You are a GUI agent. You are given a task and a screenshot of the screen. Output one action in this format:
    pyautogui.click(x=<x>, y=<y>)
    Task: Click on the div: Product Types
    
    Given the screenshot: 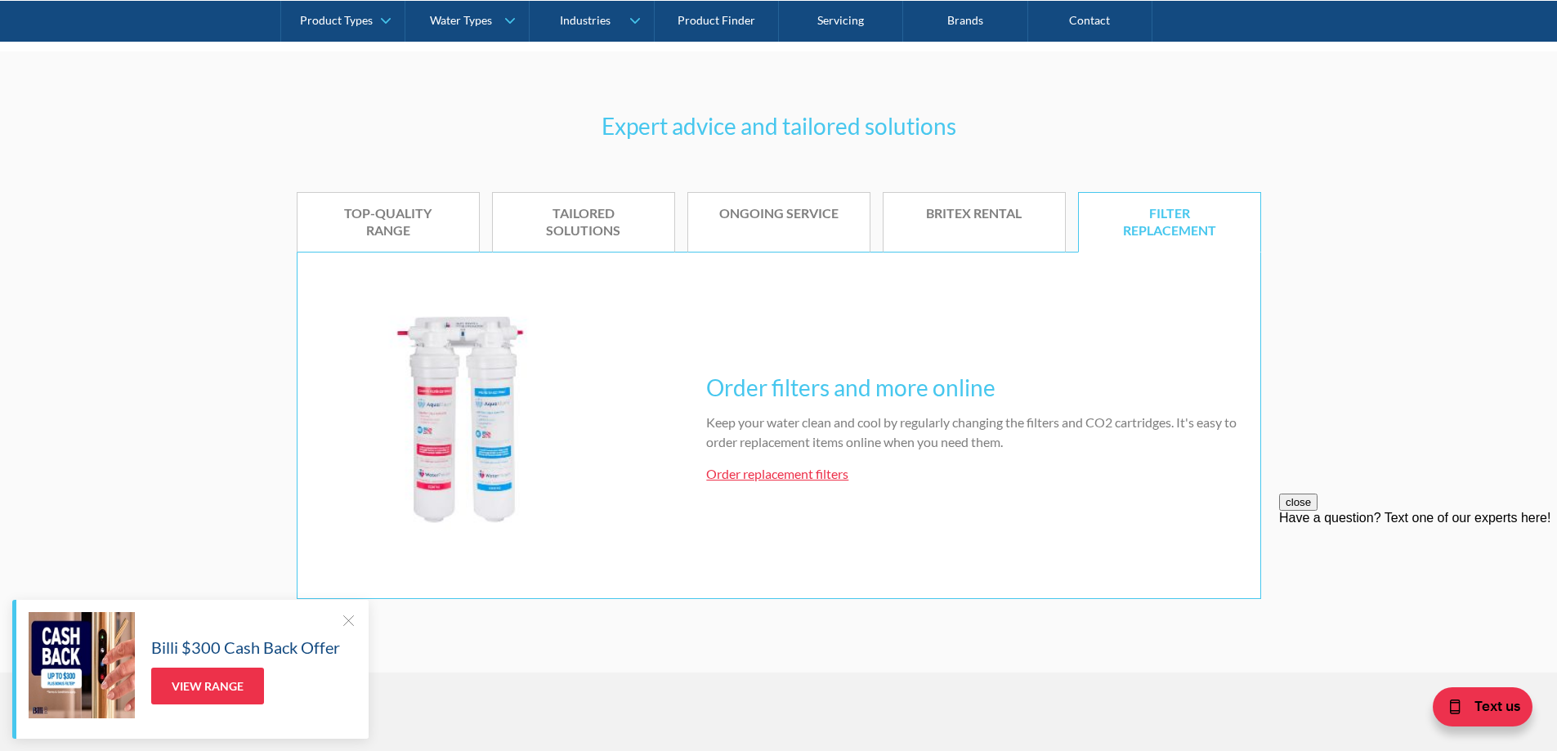 What is the action you would take?
    pyautogui.click(x=336, y=20)
    